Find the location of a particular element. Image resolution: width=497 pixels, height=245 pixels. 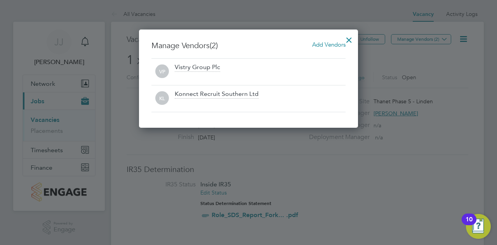

div: 10 is located at coordinates (469, 224).